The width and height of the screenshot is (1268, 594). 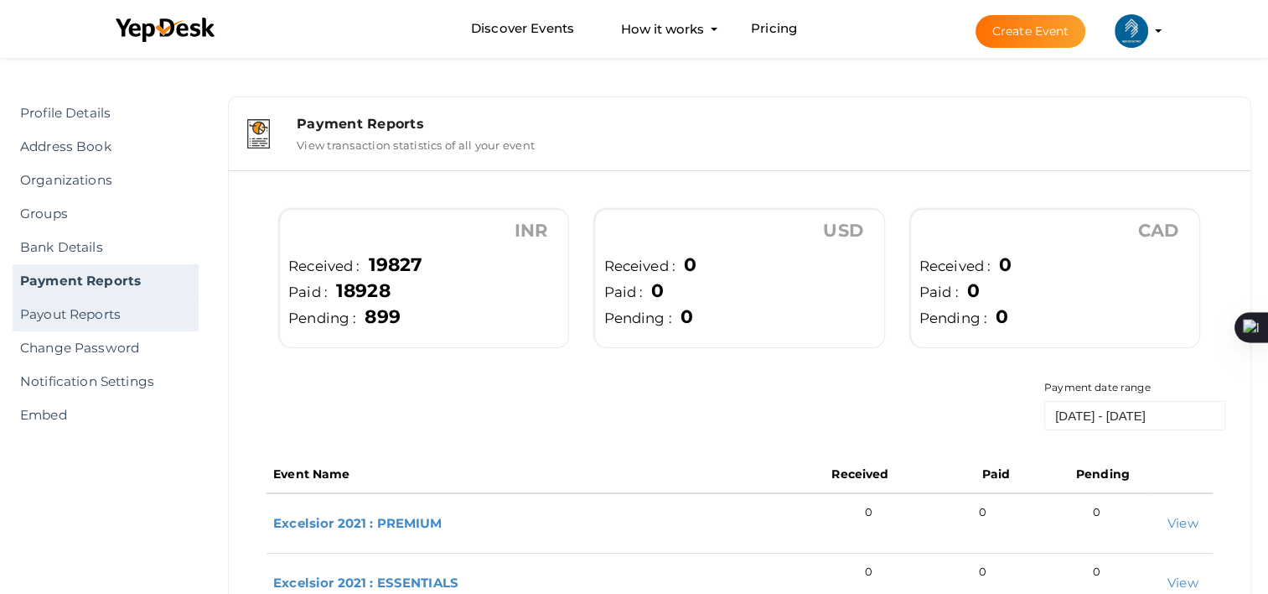 I want to click on a: Notification Settings, so click(x=106, y=381).